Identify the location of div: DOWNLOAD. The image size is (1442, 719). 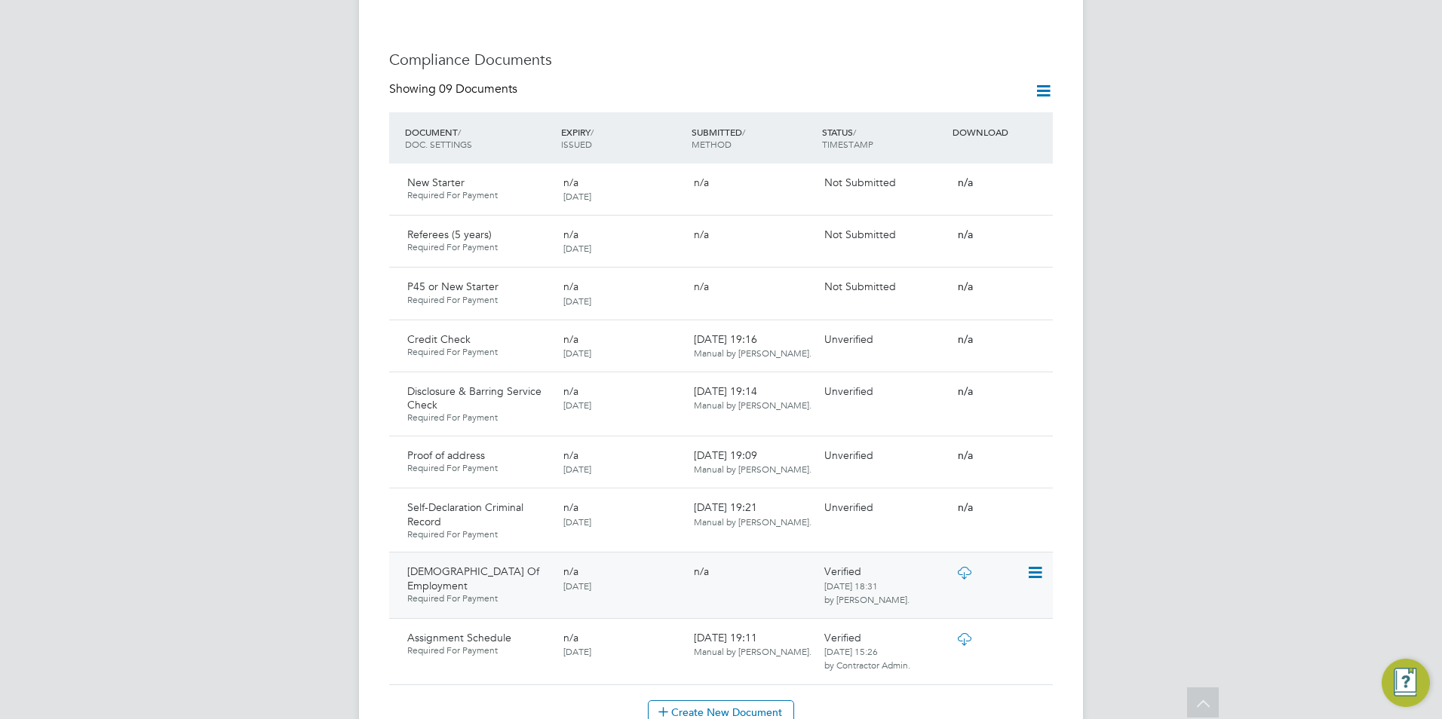
(1001, 132).